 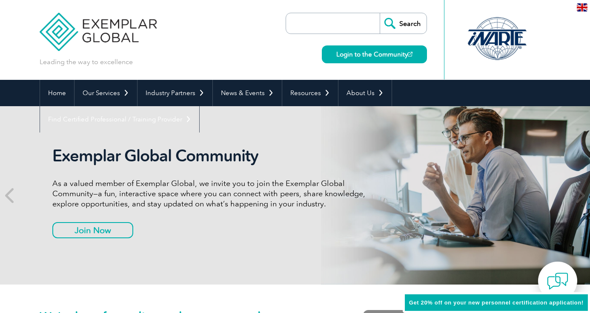 I want to click on a: Resources, so click(x=310, y=93).